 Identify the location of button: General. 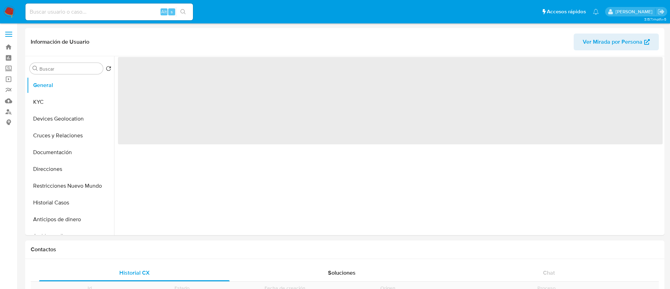
(71, 85).